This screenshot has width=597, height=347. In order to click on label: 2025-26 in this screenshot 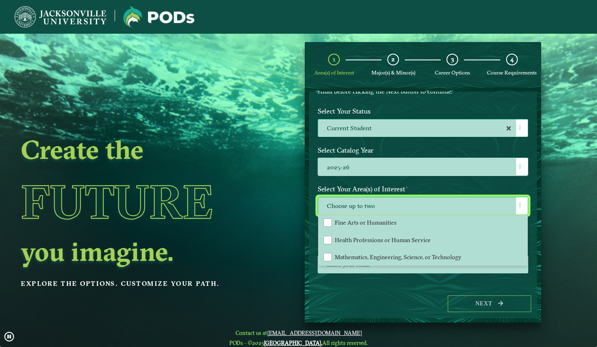, I will do `click(422, 167)`.